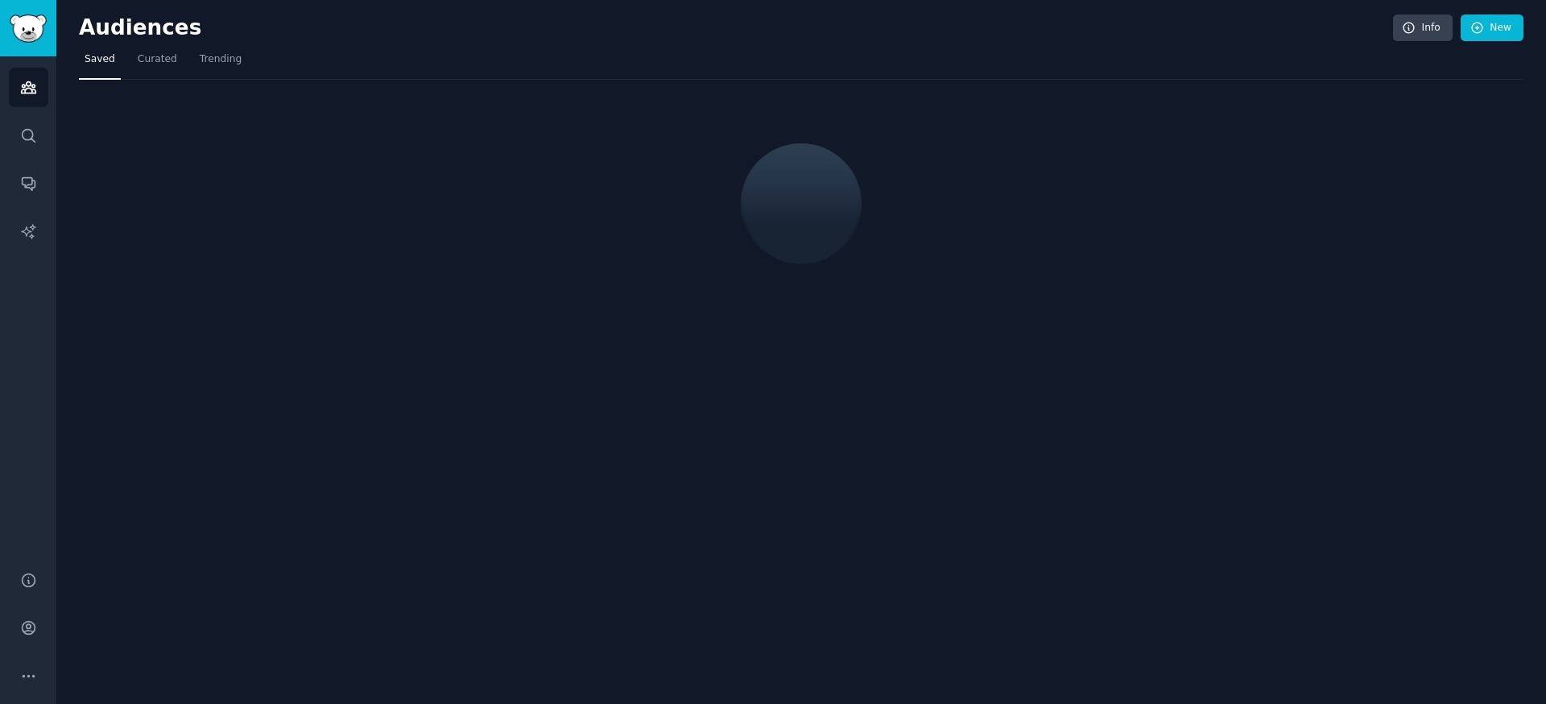  I want to click on h2: Audiences, so click(736, 28).